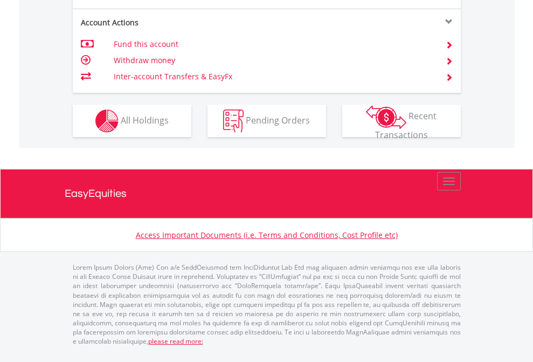 The image size is (533, 362). What do you see at coordinates (402, 121) in the screenshot?
I see `button: Recent Transactions` at bounding box center [402, 121].